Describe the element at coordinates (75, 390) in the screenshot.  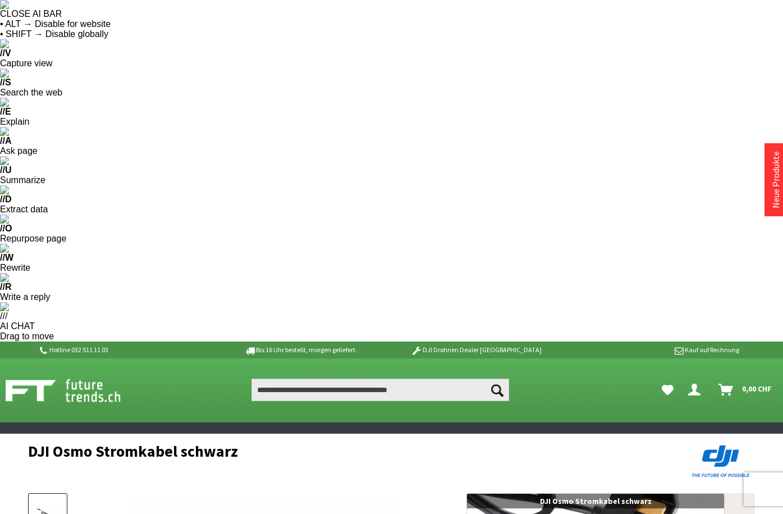
I see `img: Shop Futuretrends - zur Startseite wechseln` at that location.